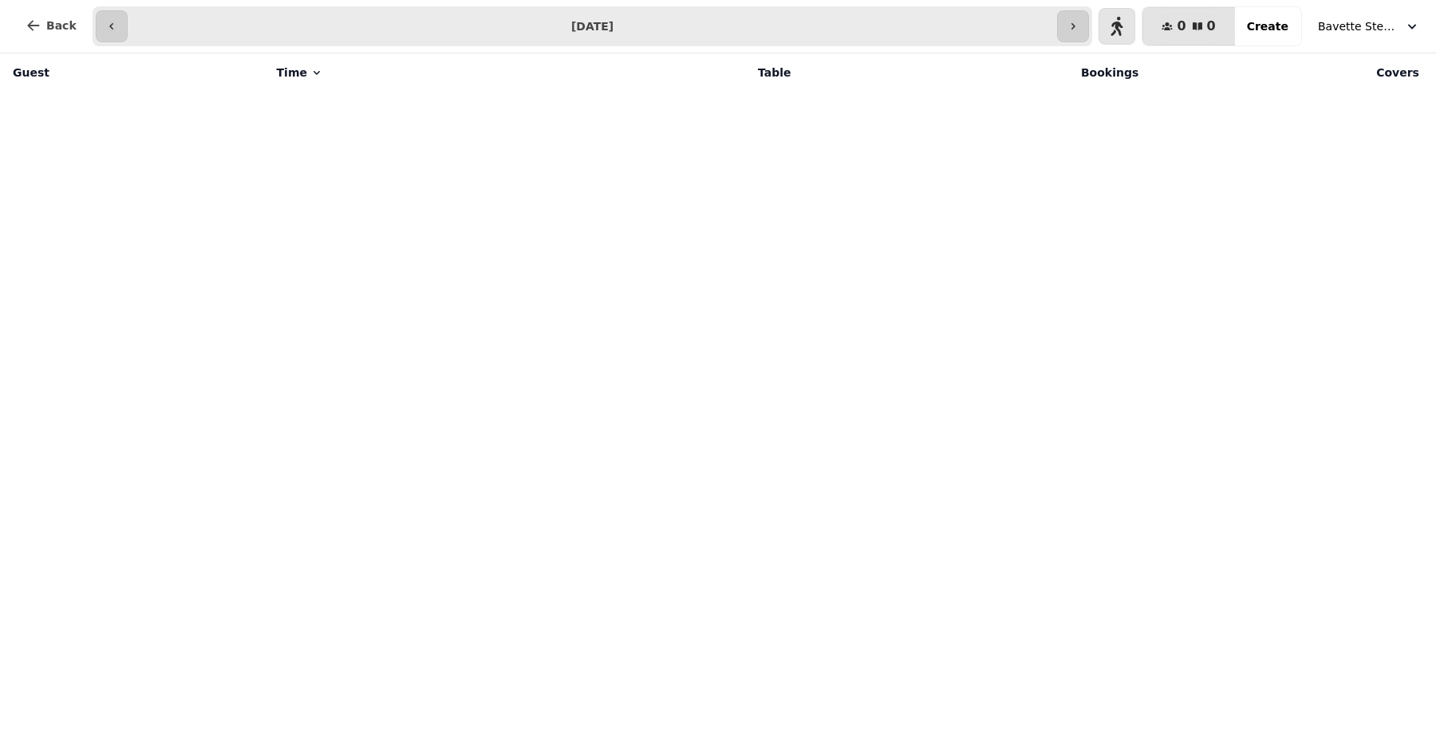 This screenshot has width=1436, height=751. I want to click on th: Covers, so click(1288, 73).